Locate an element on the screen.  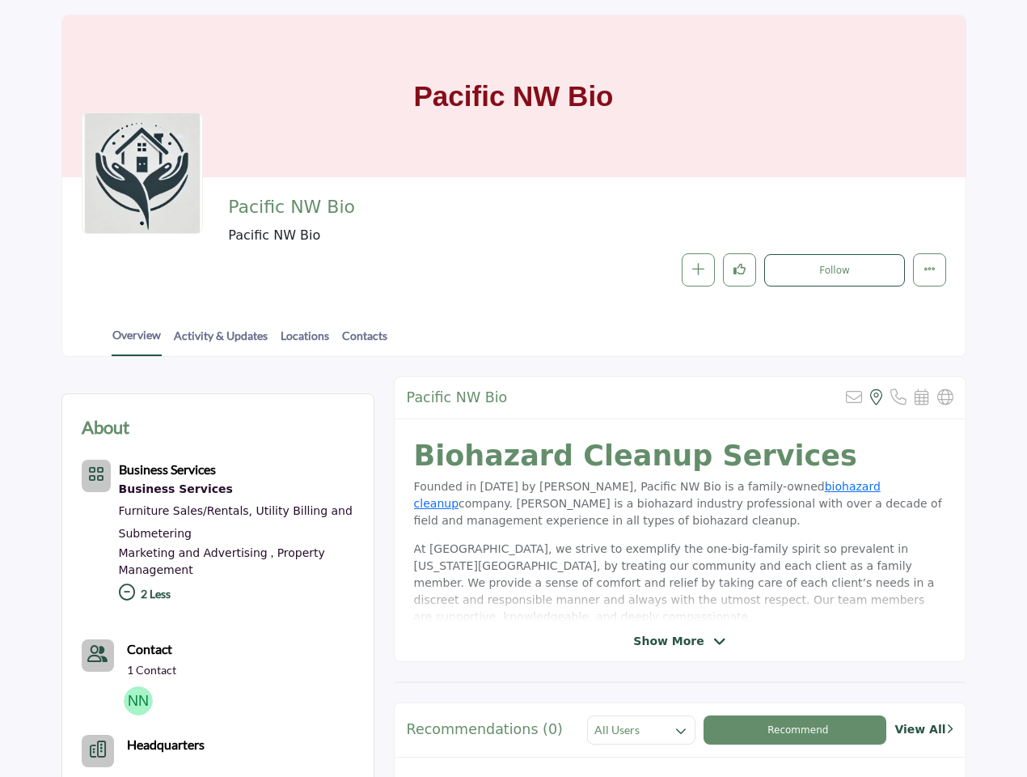
a: Marketing and Advertising is located at coordinates (193, 553).